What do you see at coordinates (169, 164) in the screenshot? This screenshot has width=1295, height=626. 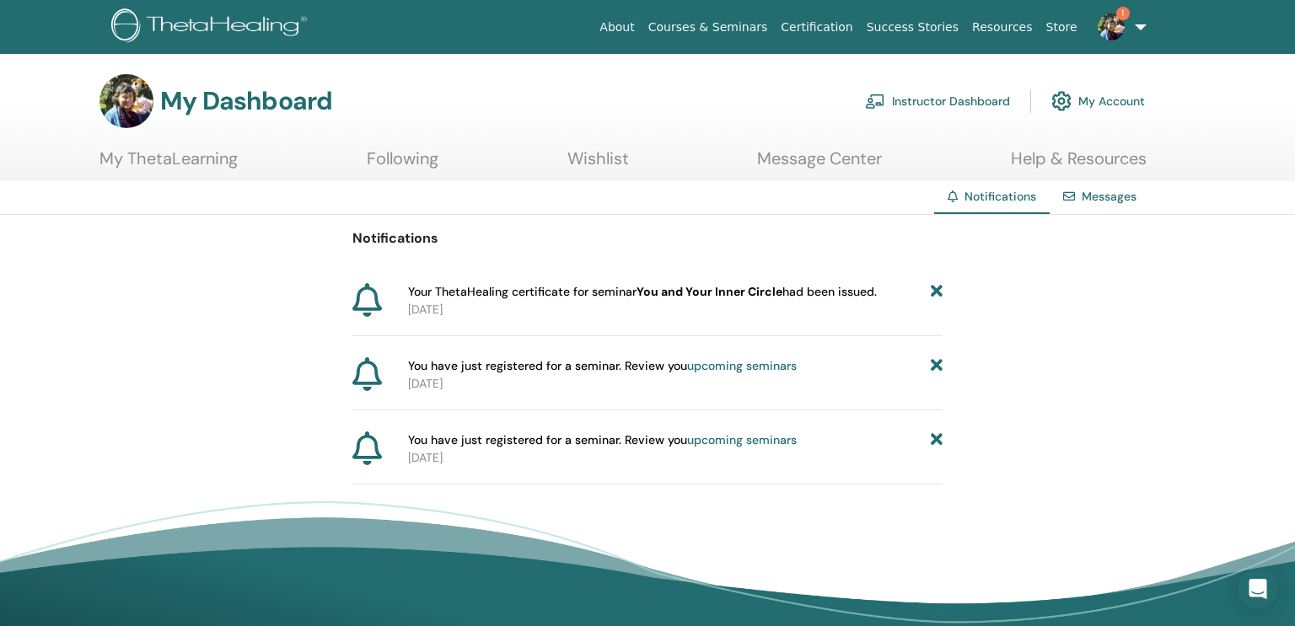 I see `a: My ThetaLearning` at bounding box center [169, 164].